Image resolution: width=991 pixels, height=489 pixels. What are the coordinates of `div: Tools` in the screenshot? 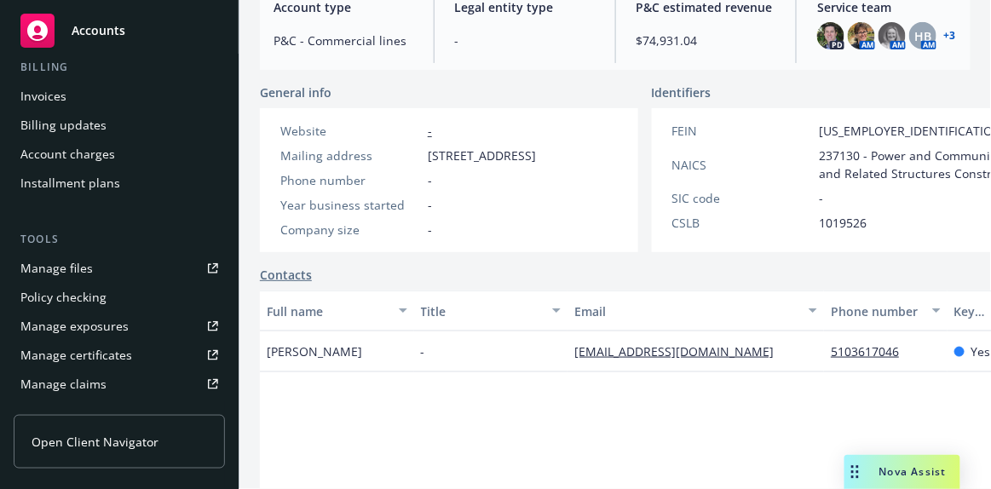 It's located at (119, 239).